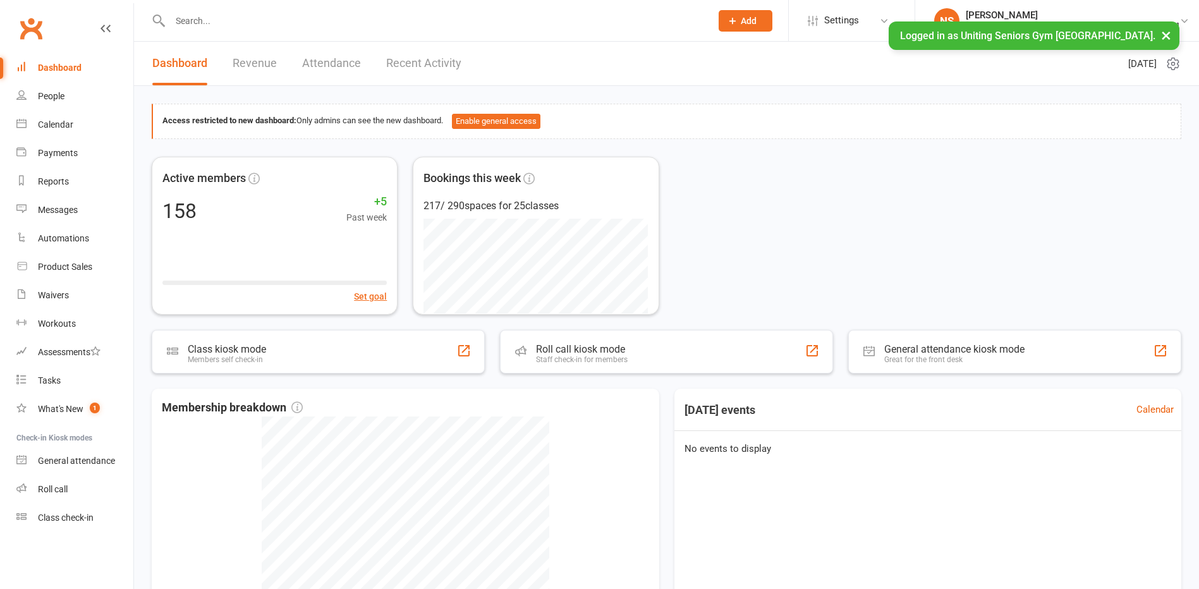 This screenshot has width=1199, height=589. I want to click on div: 158, so click(179, 211).